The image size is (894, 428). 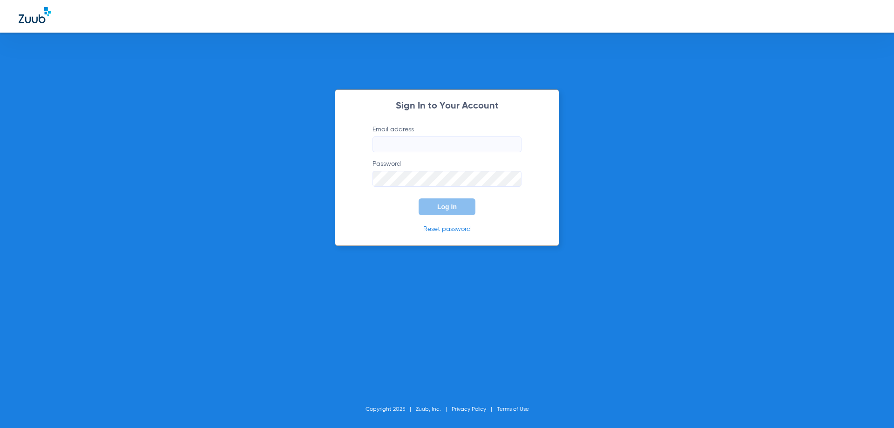 What do you see at coordinates (447, 179) in the screenshot?
I see `input: Password` at bounding box center [447, 179].